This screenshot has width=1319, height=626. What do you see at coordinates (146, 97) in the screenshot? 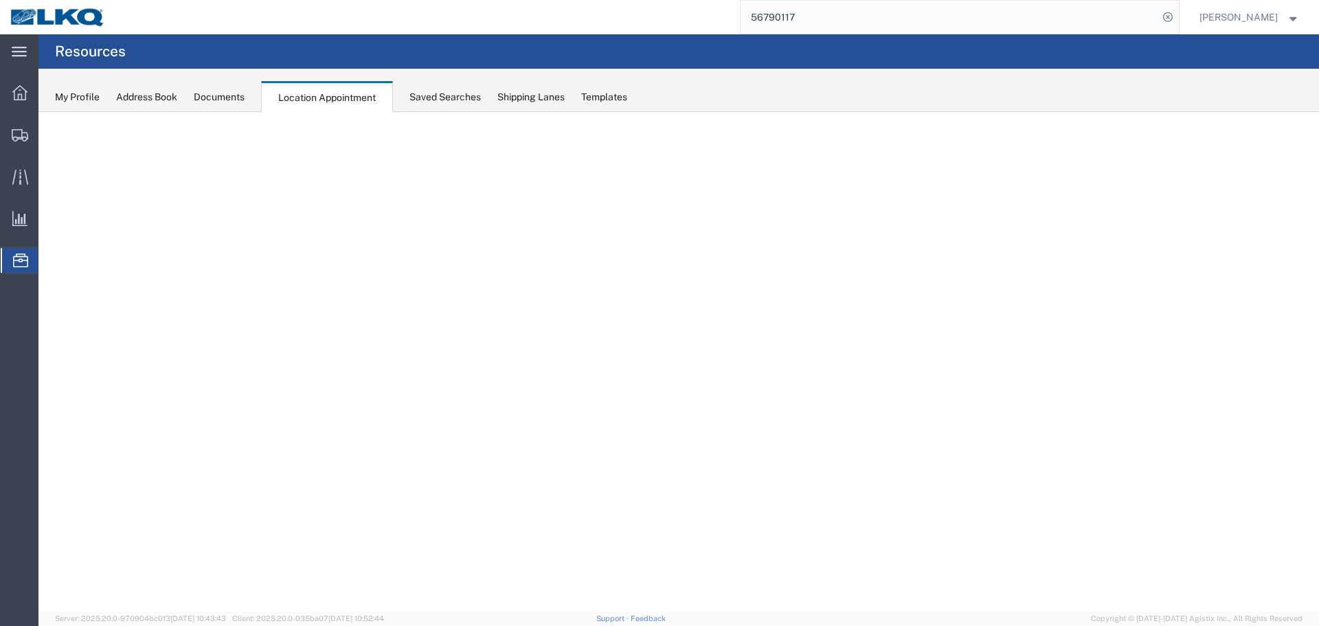
I see `div: Address Book` at bounding box center [146, 97].